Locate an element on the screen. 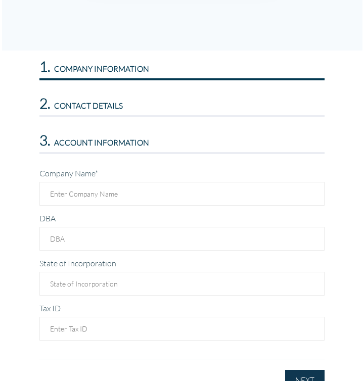  label: Tax ID is located at coordinates (50, 308).